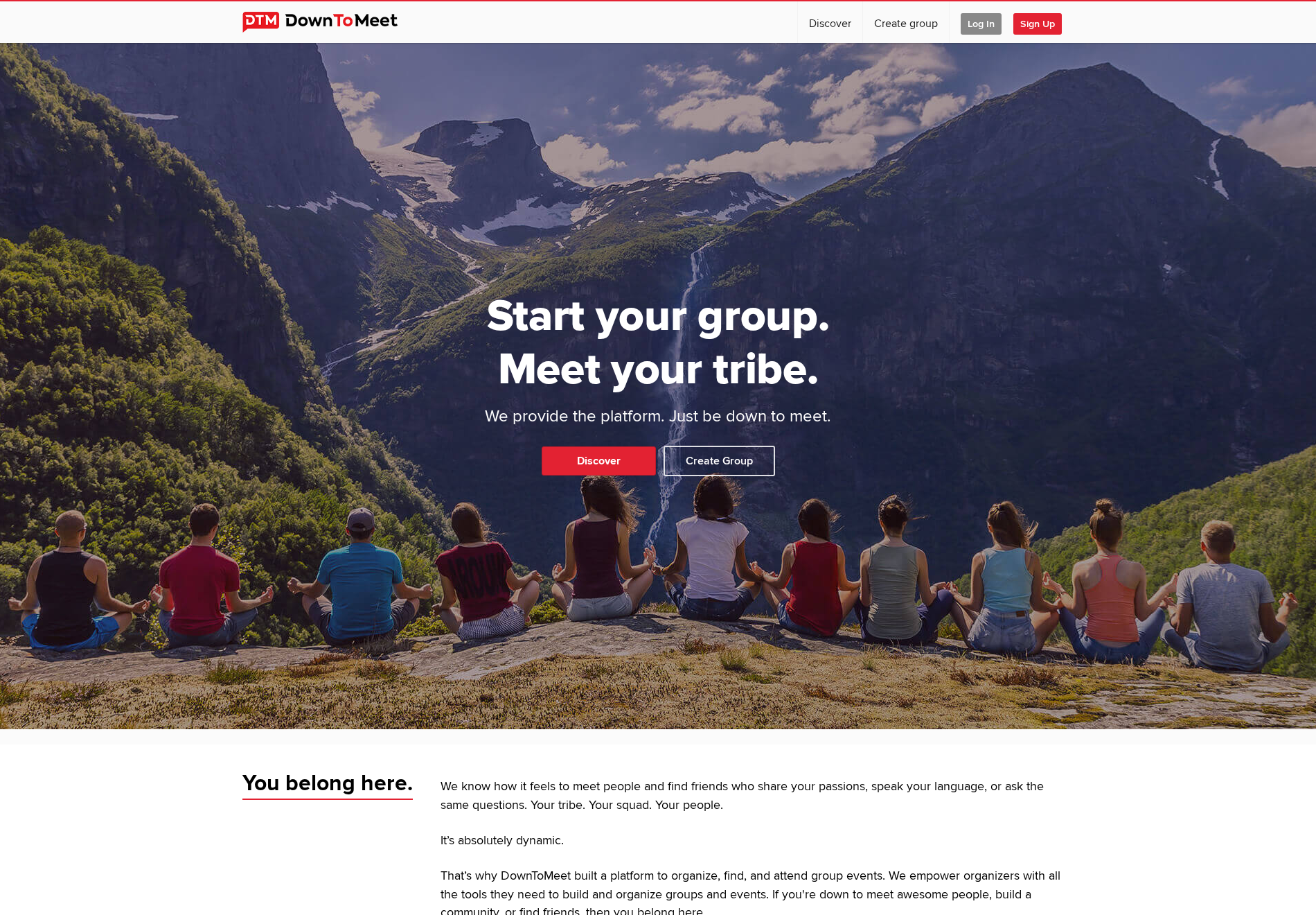 Image resolution: width=1316 pixels, height=915 pixels. Describe the element at coordinates (981, 22) in the screenshot. I see `a: Log In` at that location.